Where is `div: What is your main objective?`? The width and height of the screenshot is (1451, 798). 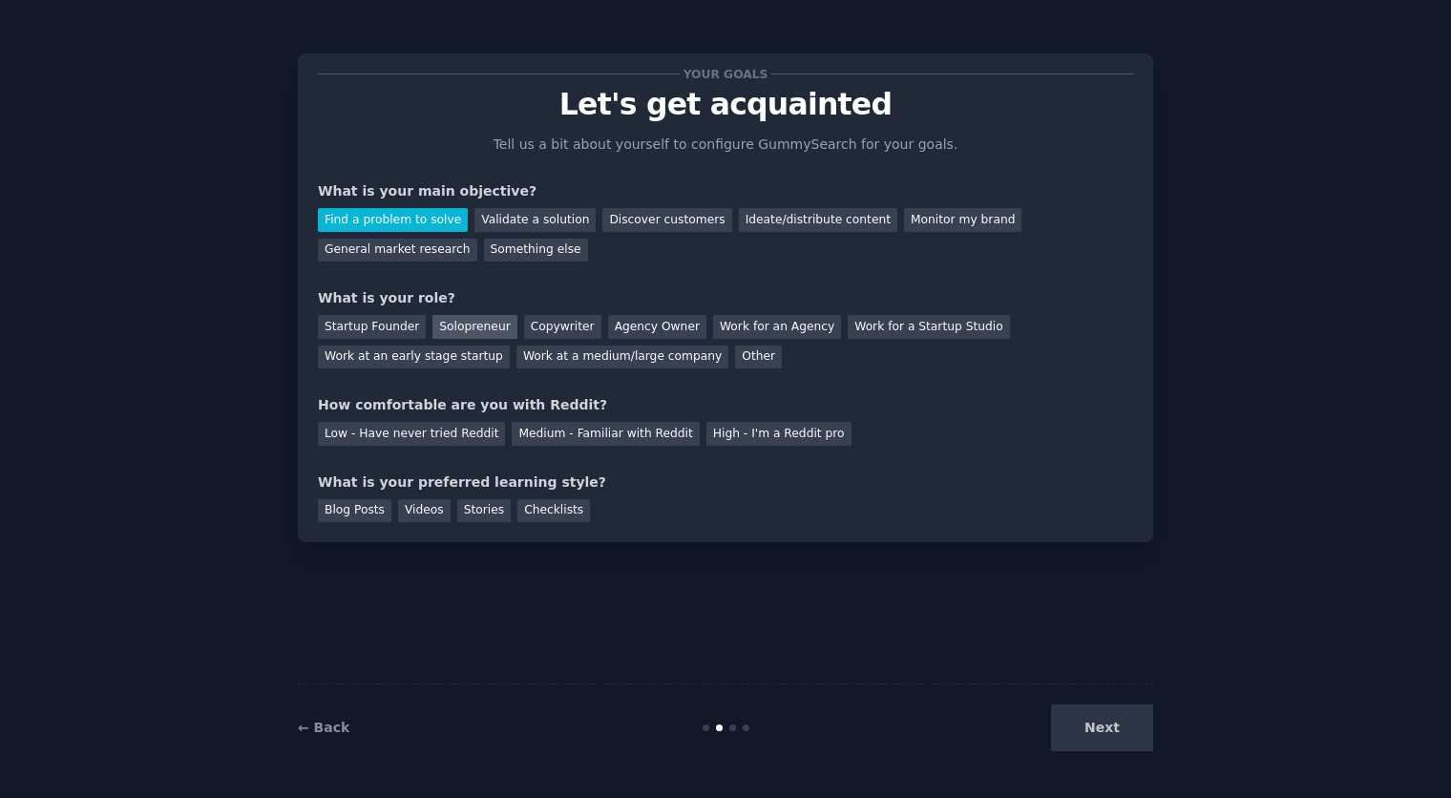 div: What is your main objective? is located at coordinates (725, 191).